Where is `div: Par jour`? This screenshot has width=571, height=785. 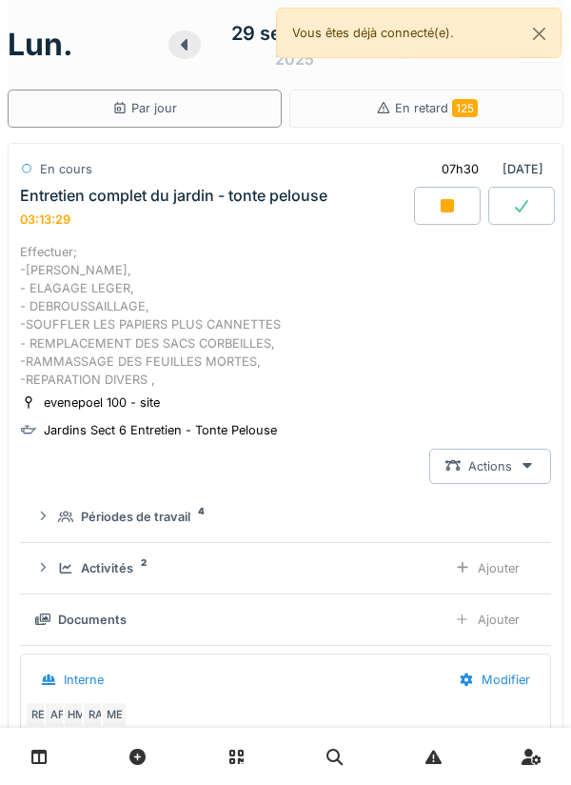
div: Par jour is located at coordinates (145, 108).